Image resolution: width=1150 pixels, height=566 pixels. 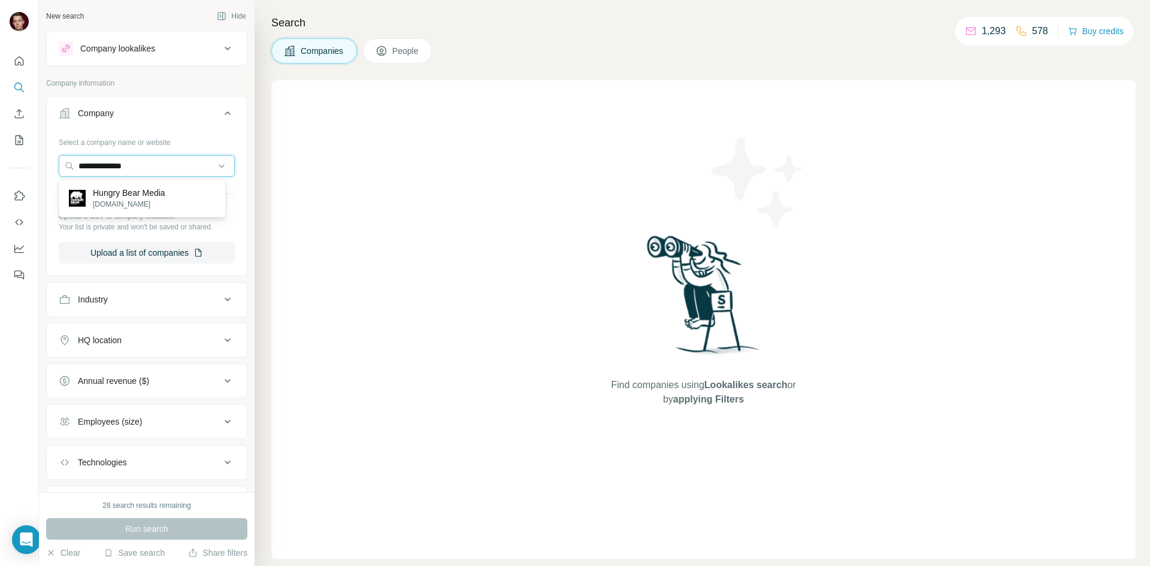 I want to click on button: HQ location, so click(x=147, y=340).